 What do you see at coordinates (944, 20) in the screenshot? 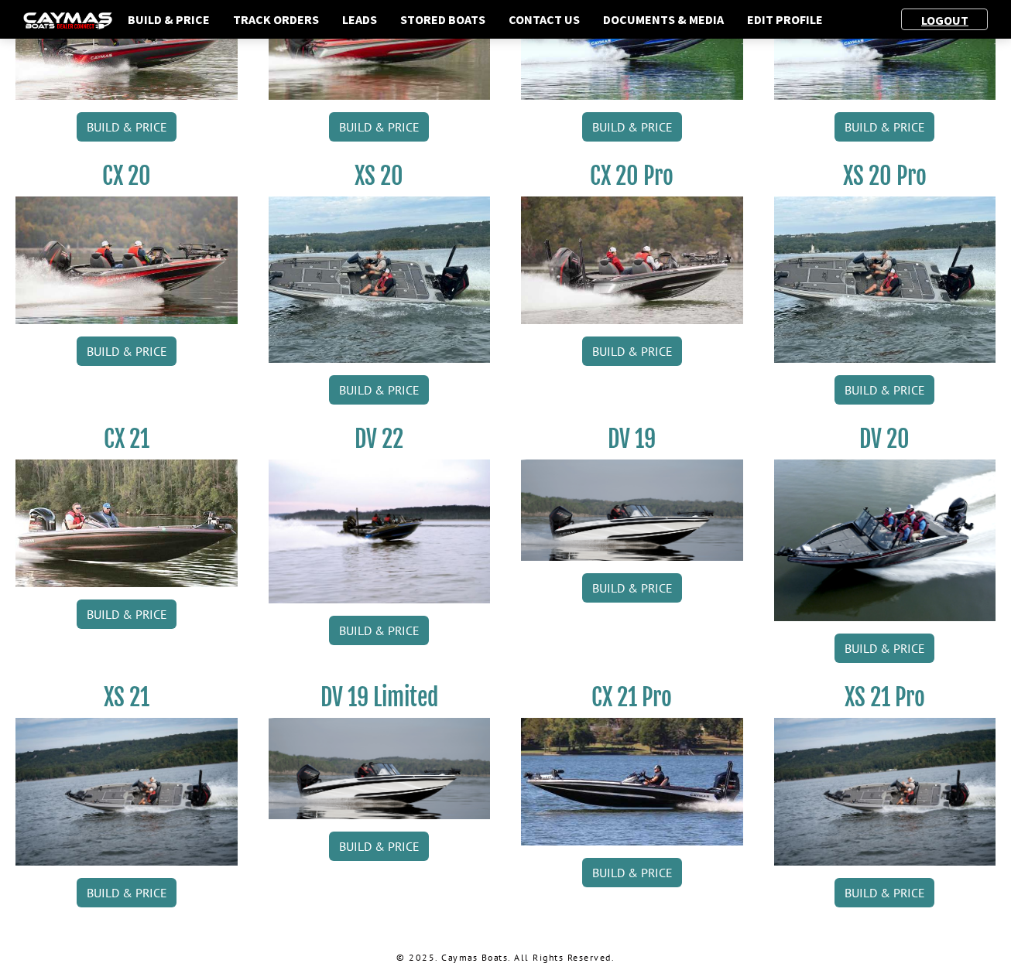
I see `a: Logout` at bounding box center [944, 20].